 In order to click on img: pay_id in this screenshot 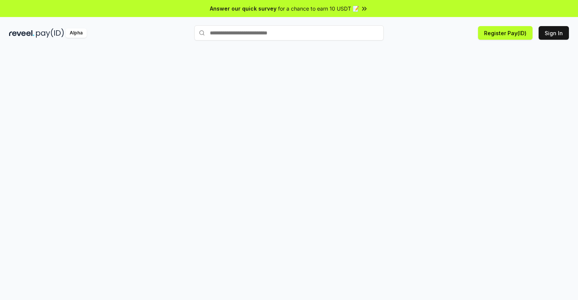, I will do `click(50, 33)`.